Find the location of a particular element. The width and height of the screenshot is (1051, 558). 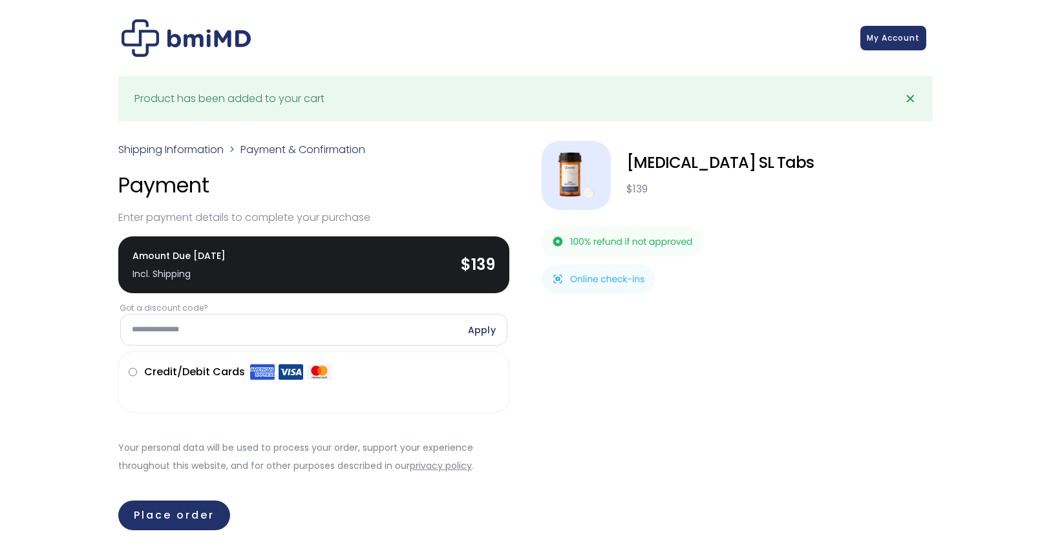

span: My Account is located at coordinates (893, 37).